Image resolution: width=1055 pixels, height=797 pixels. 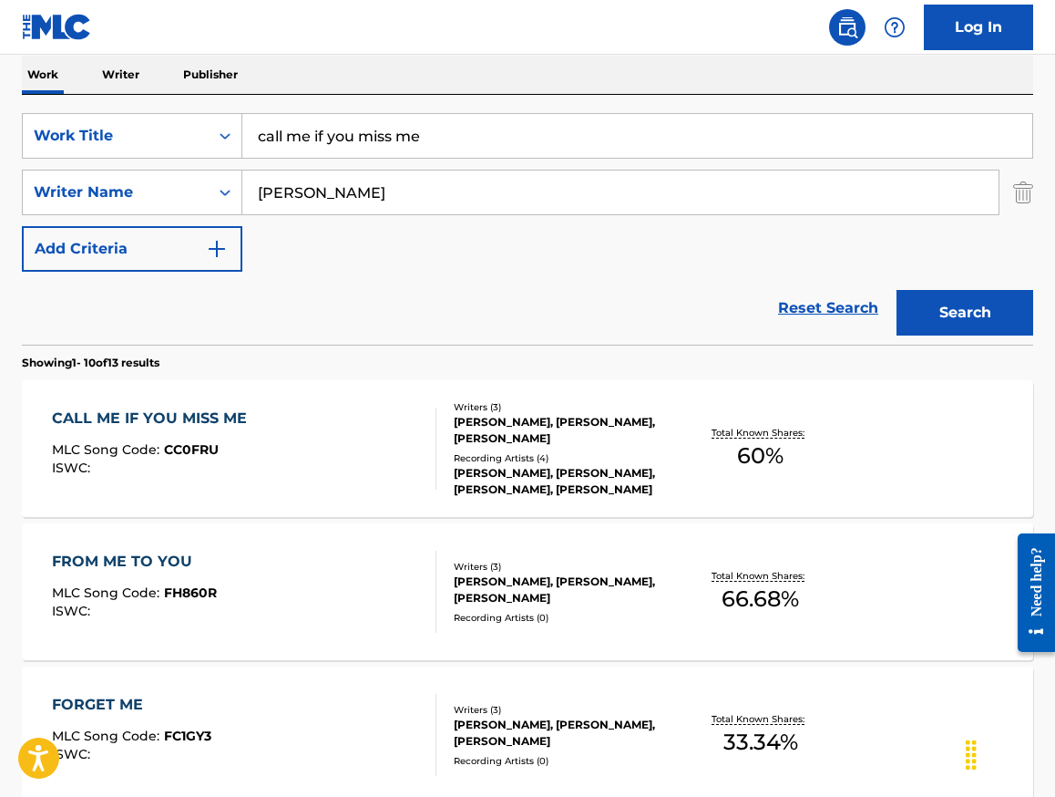 What do you see at coordinates (43, 75) in the screenshot?
I see `p: Work` at bounding box center [43, 75].